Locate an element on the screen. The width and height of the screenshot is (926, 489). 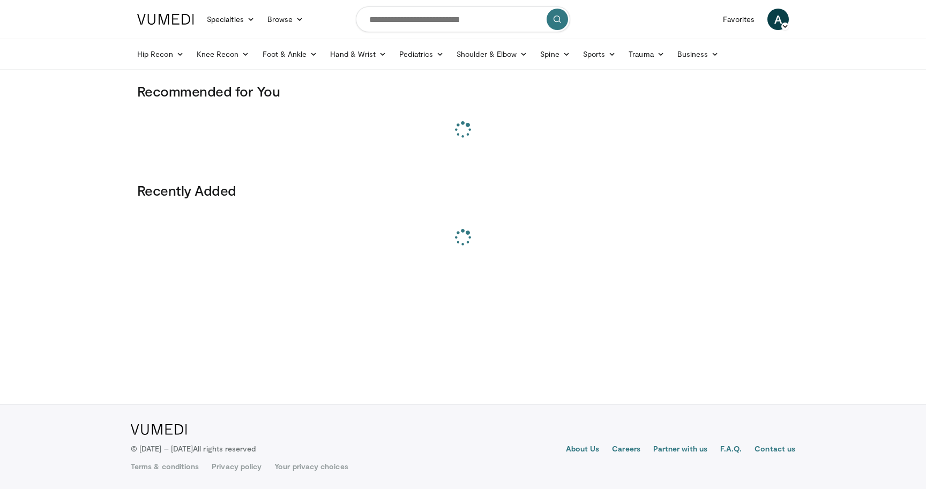
a: Browse is located at coordinates (286, 19).